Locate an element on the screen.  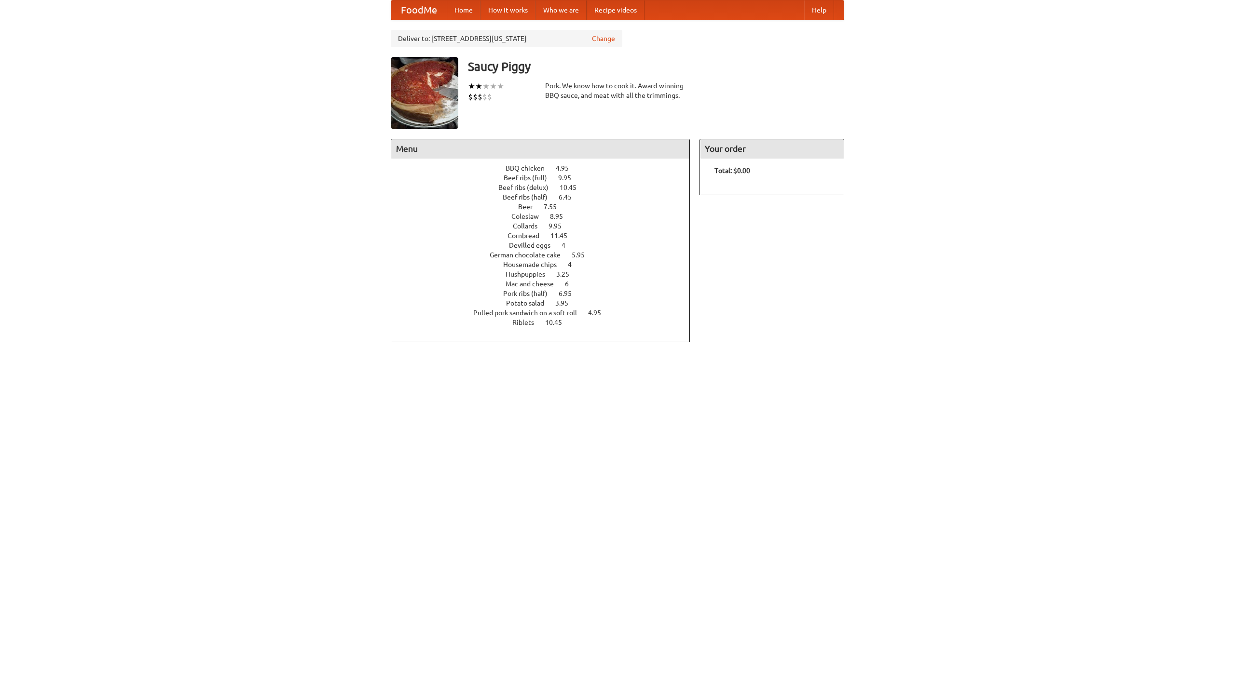
a: Beef ribs (half) 6.45 is located at coordinates (546, 197).